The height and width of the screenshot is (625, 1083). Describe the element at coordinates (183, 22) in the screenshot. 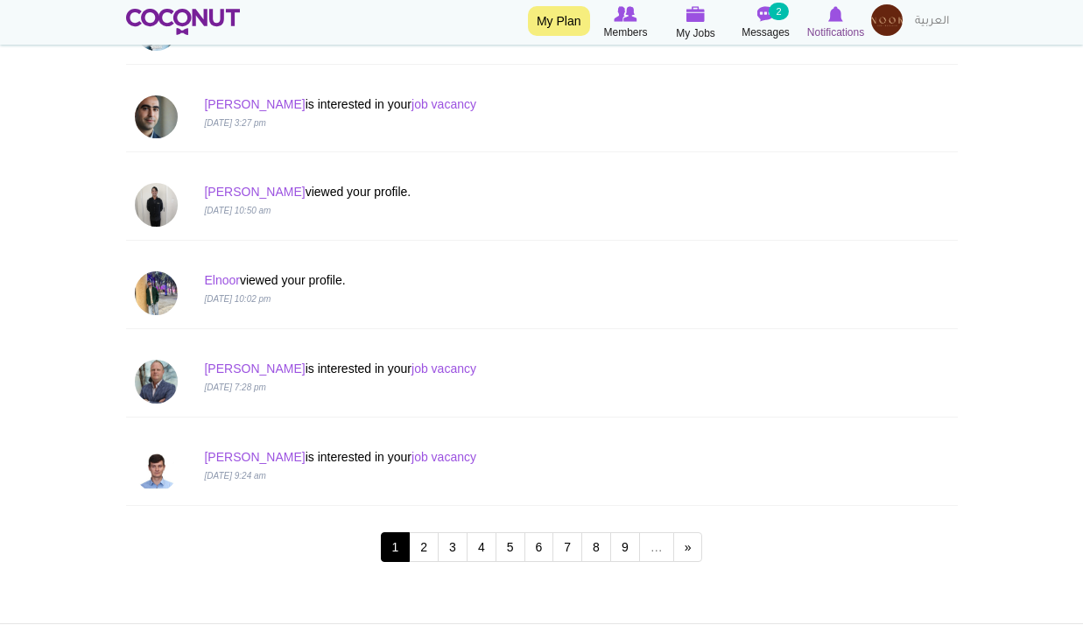

I see `img: Home` at that location.